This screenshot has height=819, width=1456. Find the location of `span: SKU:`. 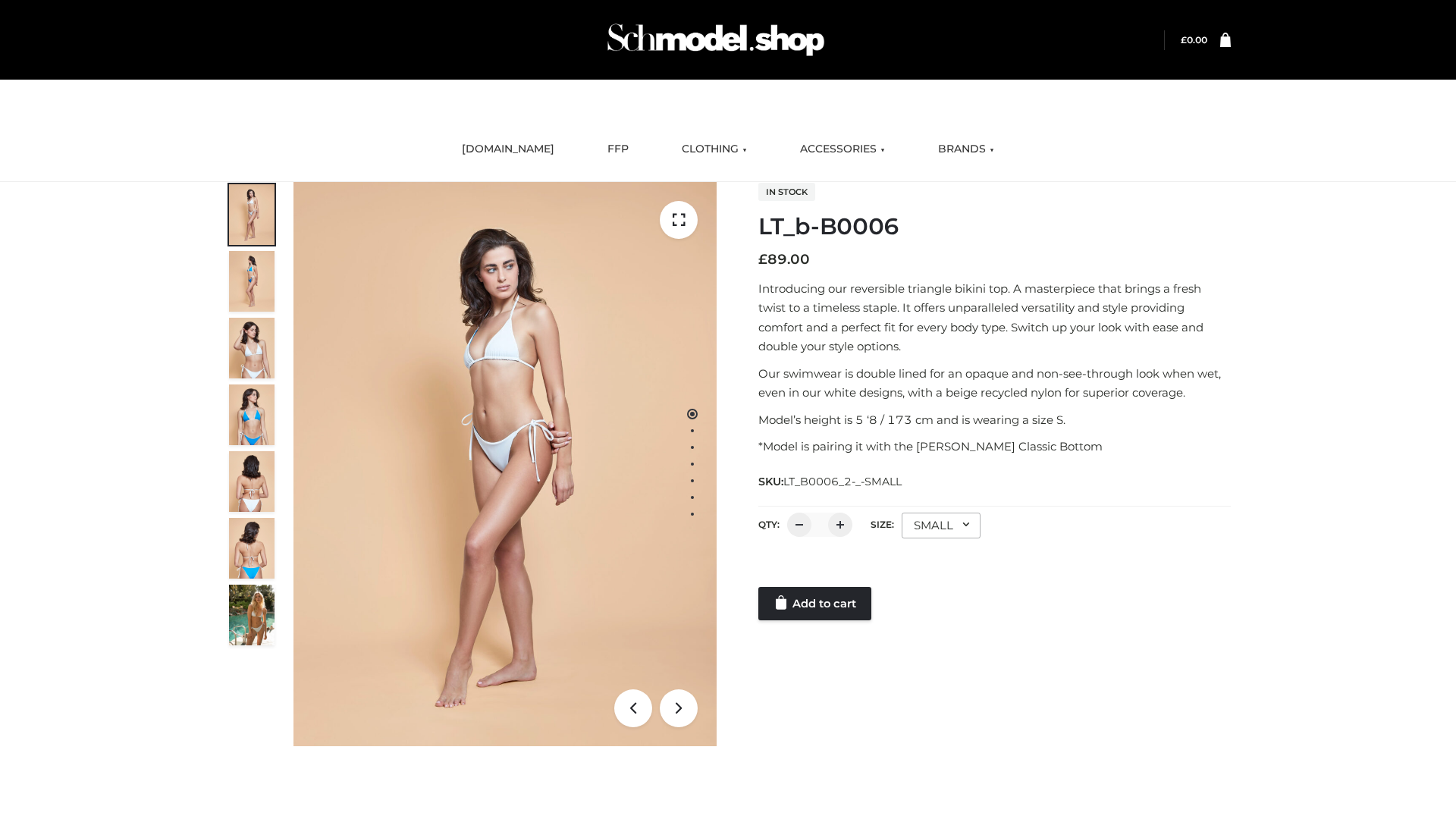

span: SKU: is located at coordinates (831, 481).